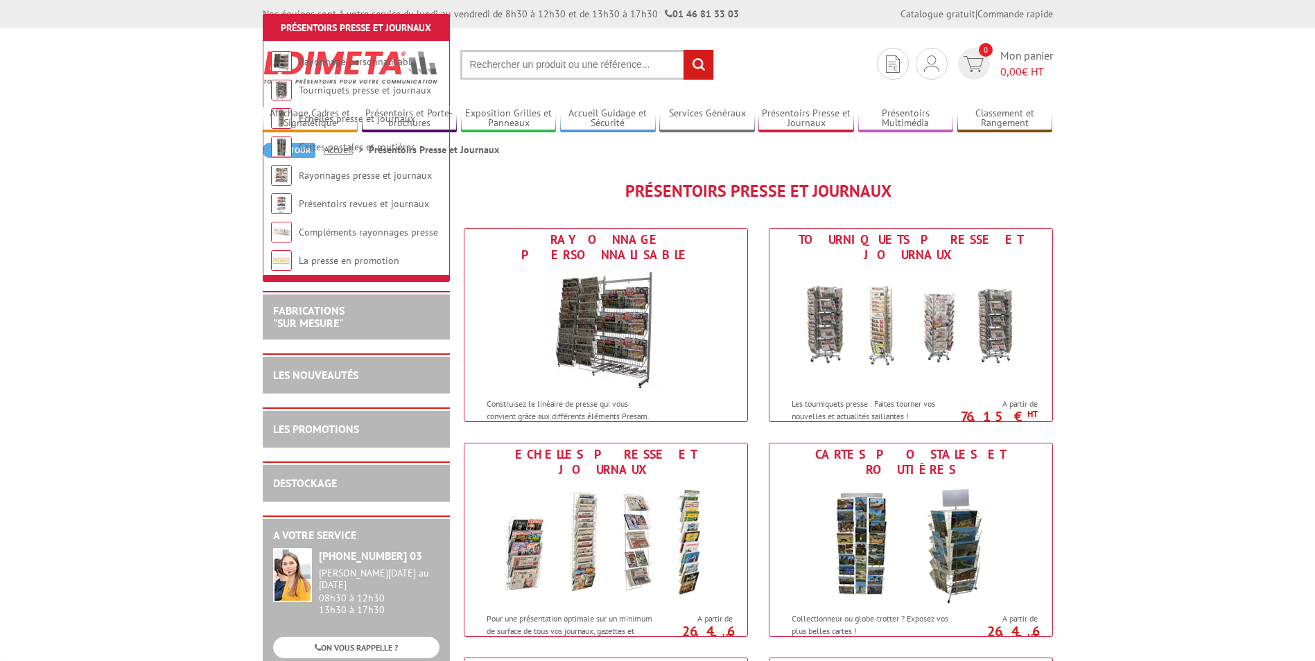 This screenshot has width=1315, height=661. I want to click on a: LES PROMOTIONS, so click(316, 429).